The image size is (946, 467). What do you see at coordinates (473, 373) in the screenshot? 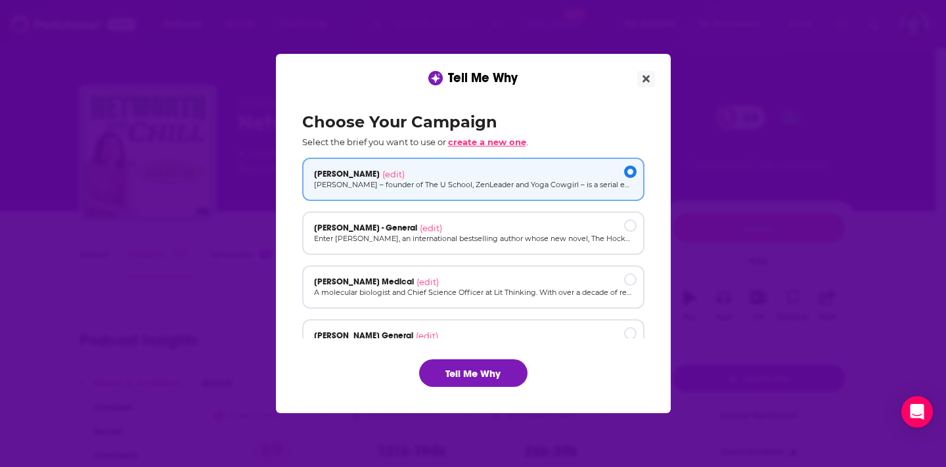
I see `button: Tell Me Why` at bounding box center [473, 373].